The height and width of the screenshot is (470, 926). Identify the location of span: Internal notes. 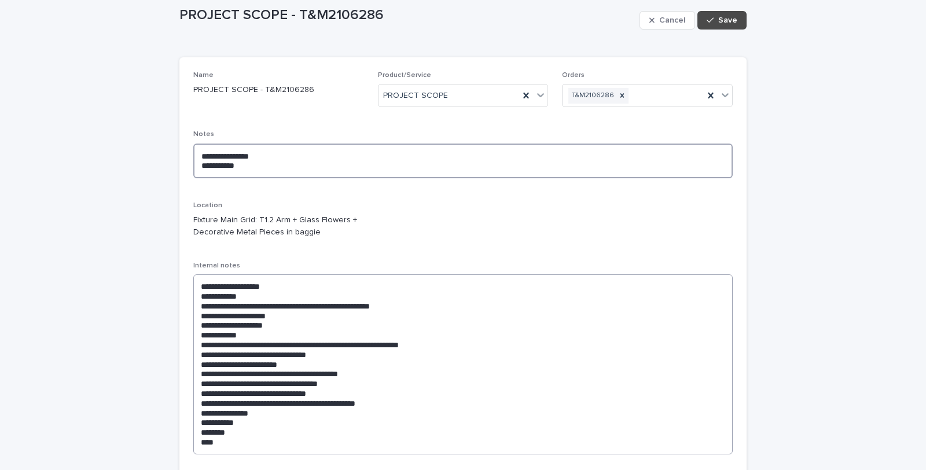
(217, 266).